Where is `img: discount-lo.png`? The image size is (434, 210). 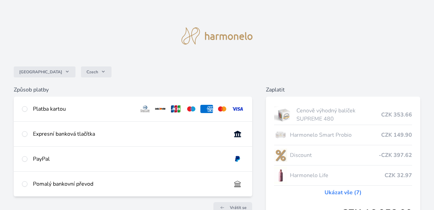 img: discount-lo.png is located at coordinates (281, 156).